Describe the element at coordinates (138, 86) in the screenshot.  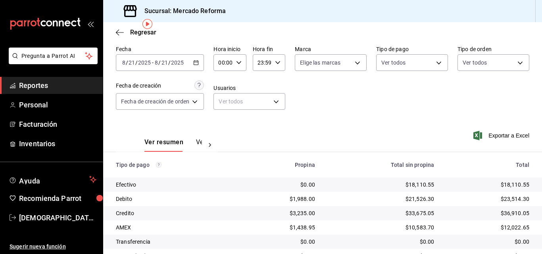
I see `div: Fecha de creación` at that location.